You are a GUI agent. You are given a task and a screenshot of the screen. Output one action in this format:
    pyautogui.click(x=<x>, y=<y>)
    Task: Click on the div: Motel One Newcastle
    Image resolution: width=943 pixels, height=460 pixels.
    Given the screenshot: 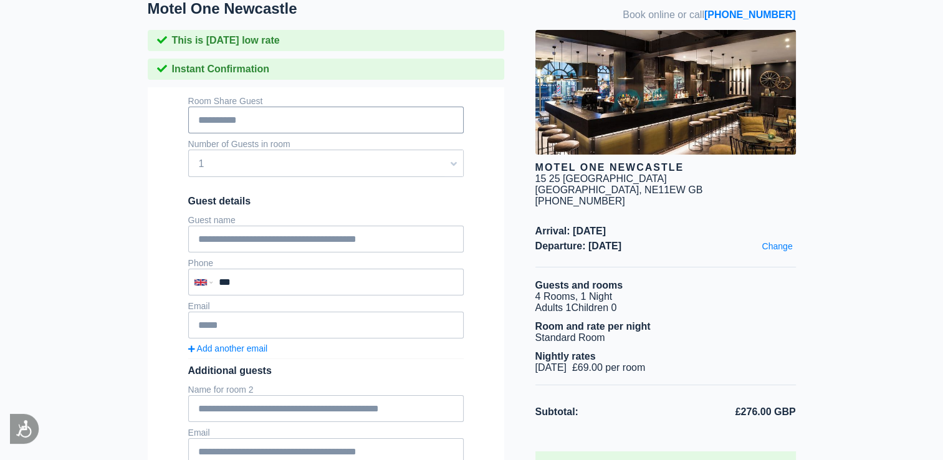 What is the action you would take?
    pyautogui.click(x=665, y=168)
    